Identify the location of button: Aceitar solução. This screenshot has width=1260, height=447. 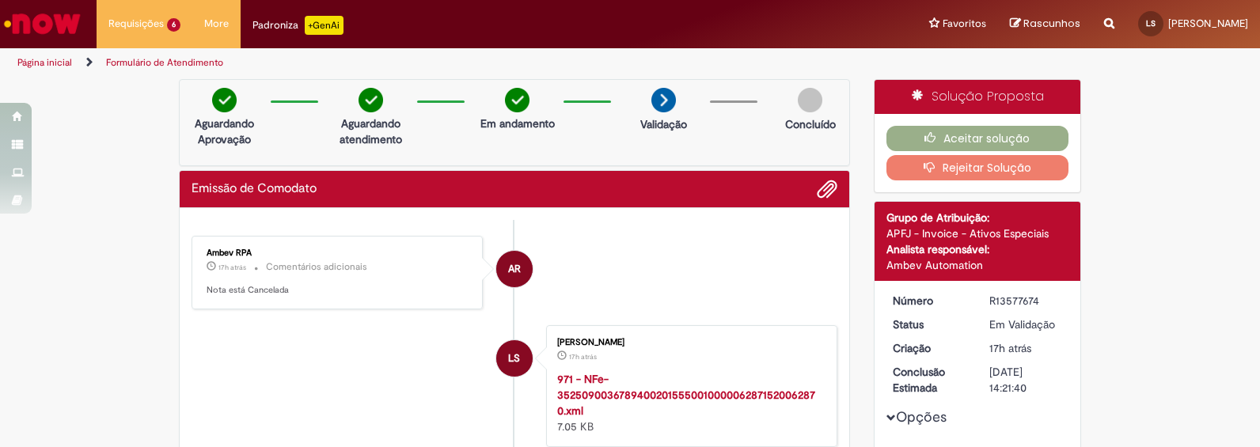
(978, 139).